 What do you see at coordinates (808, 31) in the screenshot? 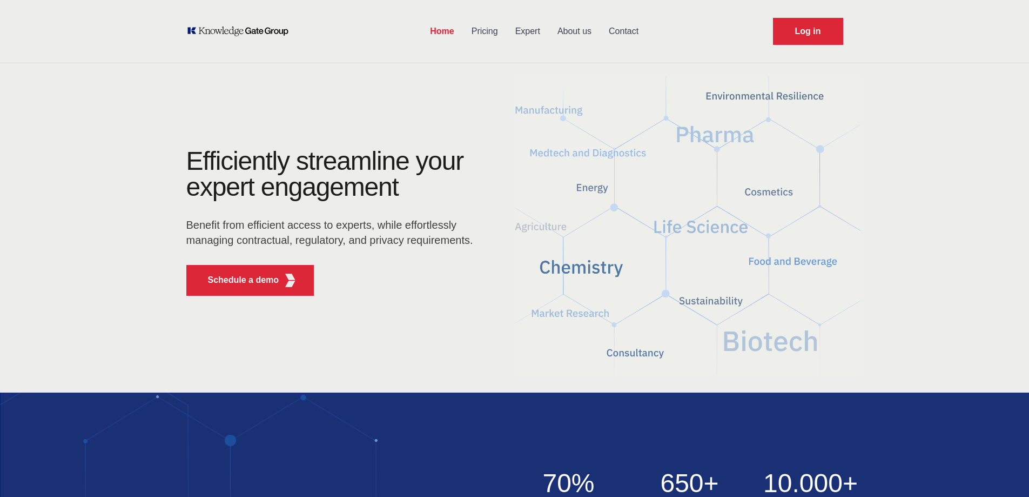
I see `a: Request Demo` at bounding box center [808, 31].